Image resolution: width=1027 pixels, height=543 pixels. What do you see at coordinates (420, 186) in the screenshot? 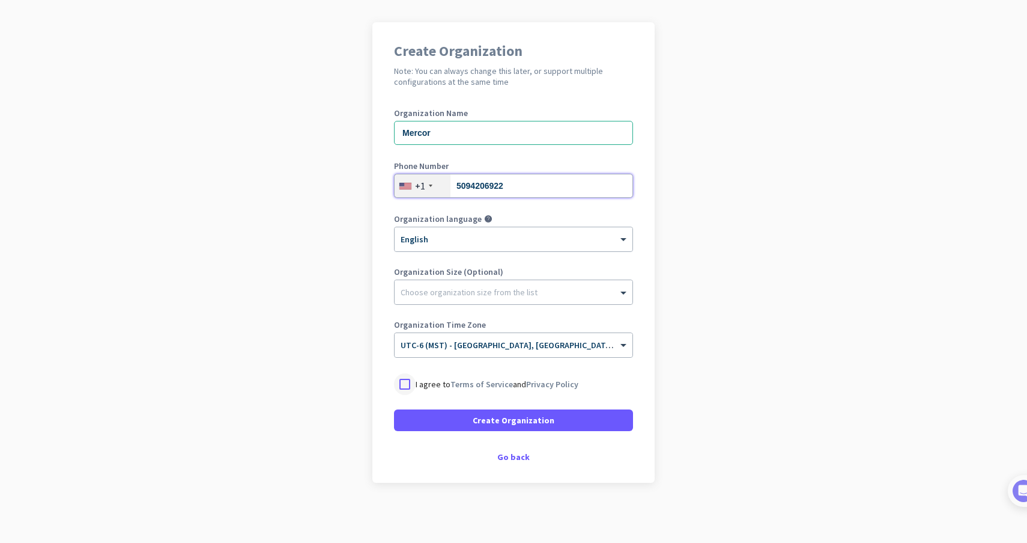
I see `div: +1` at bounding box center [420, 186].